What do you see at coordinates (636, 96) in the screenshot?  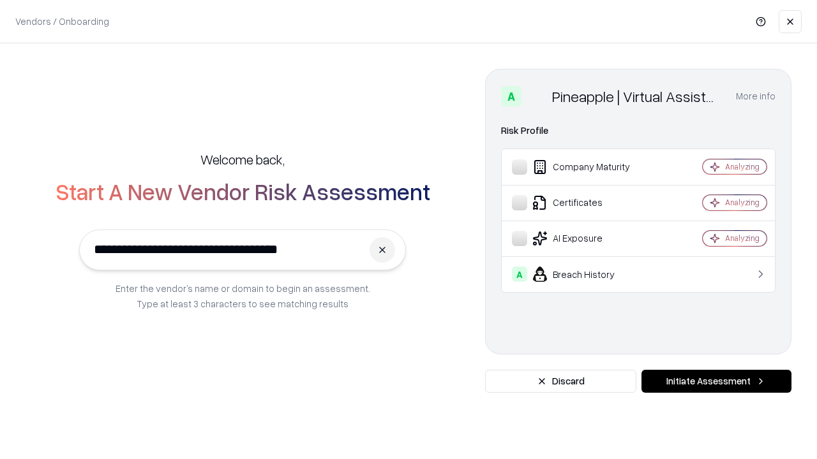 I see `div: Pineapple | Virtual Assistant Agency` at bounding box center [636, 96].